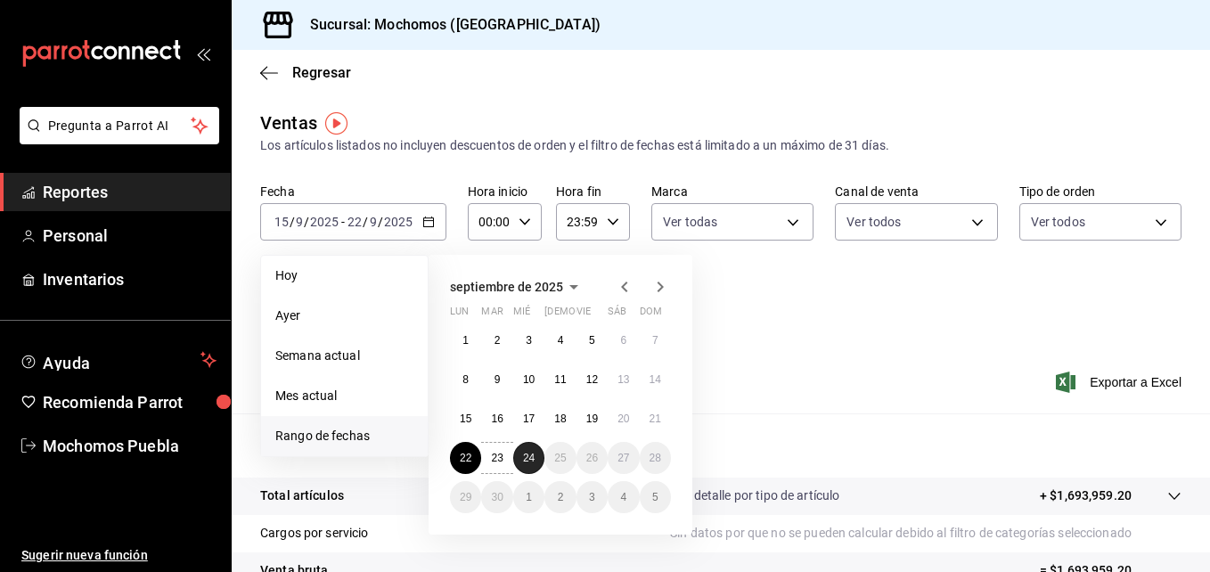  I want to click on span: Sugerir nueva función, so click(119, 555).